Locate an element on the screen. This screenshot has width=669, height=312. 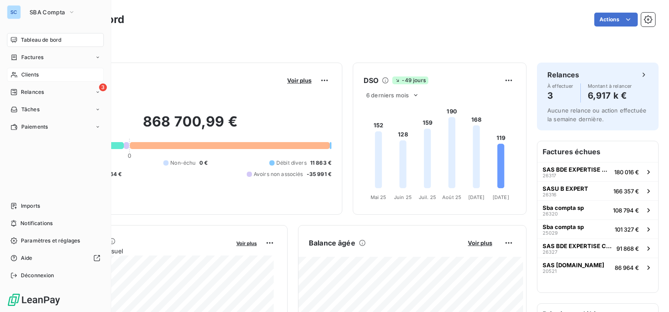
img: Logo LeanPay is located at coordinates (34, 300).